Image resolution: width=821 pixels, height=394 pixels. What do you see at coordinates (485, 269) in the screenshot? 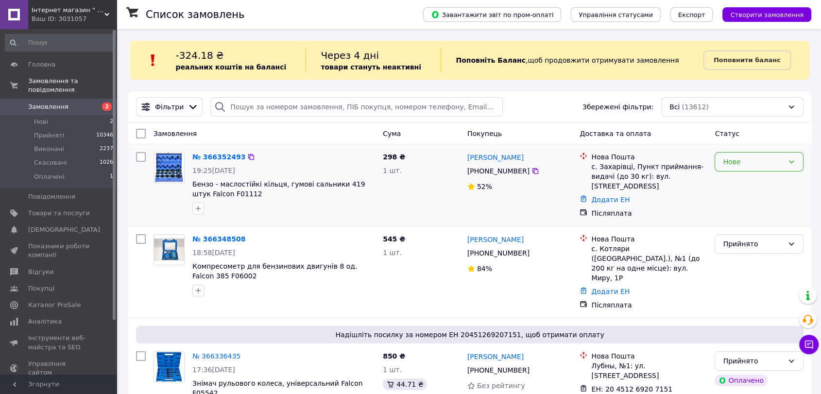
I see `span: 84%` at bounding box center [485, 269].